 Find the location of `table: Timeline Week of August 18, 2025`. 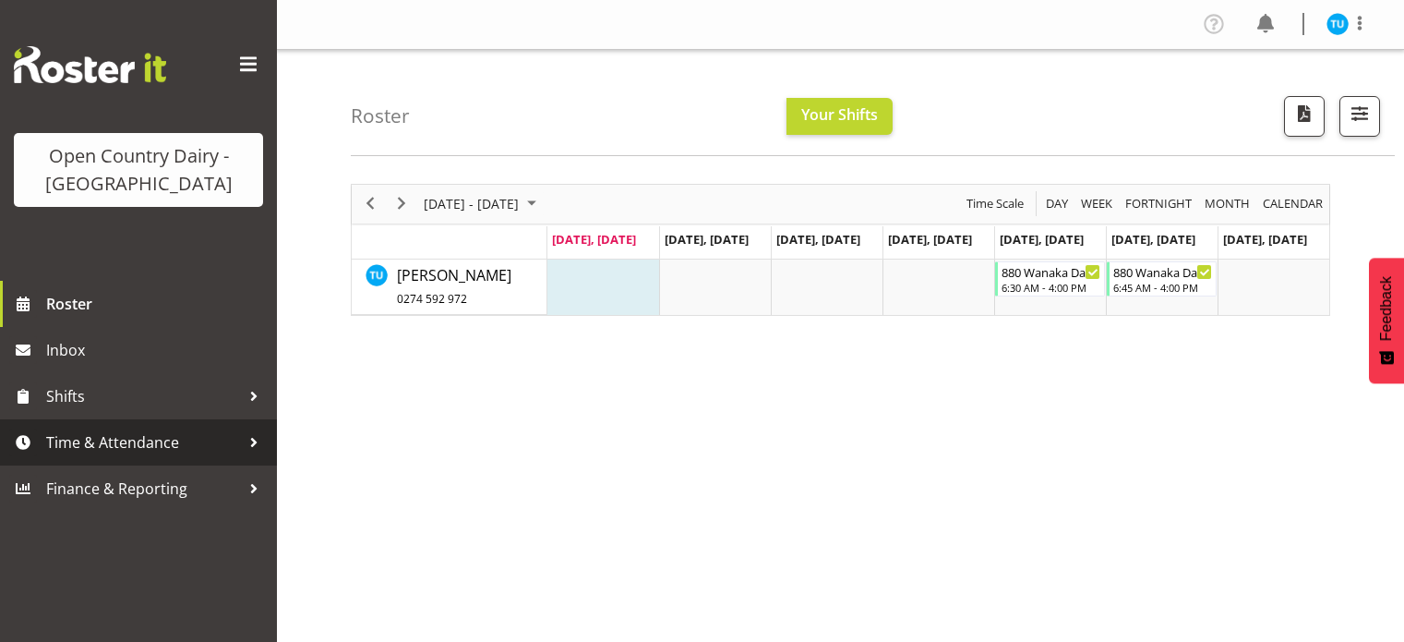

table: Timeline Week of August 18, 2025 is located at coordinates (938, 287).